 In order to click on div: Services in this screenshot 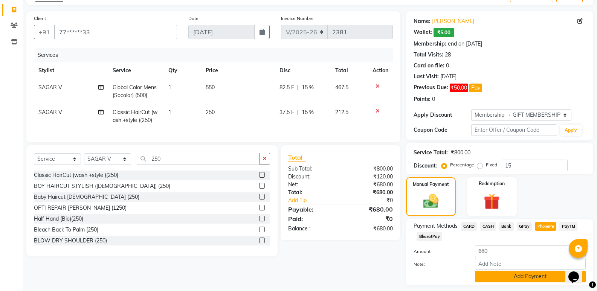, I will do `click(217, 55)`.